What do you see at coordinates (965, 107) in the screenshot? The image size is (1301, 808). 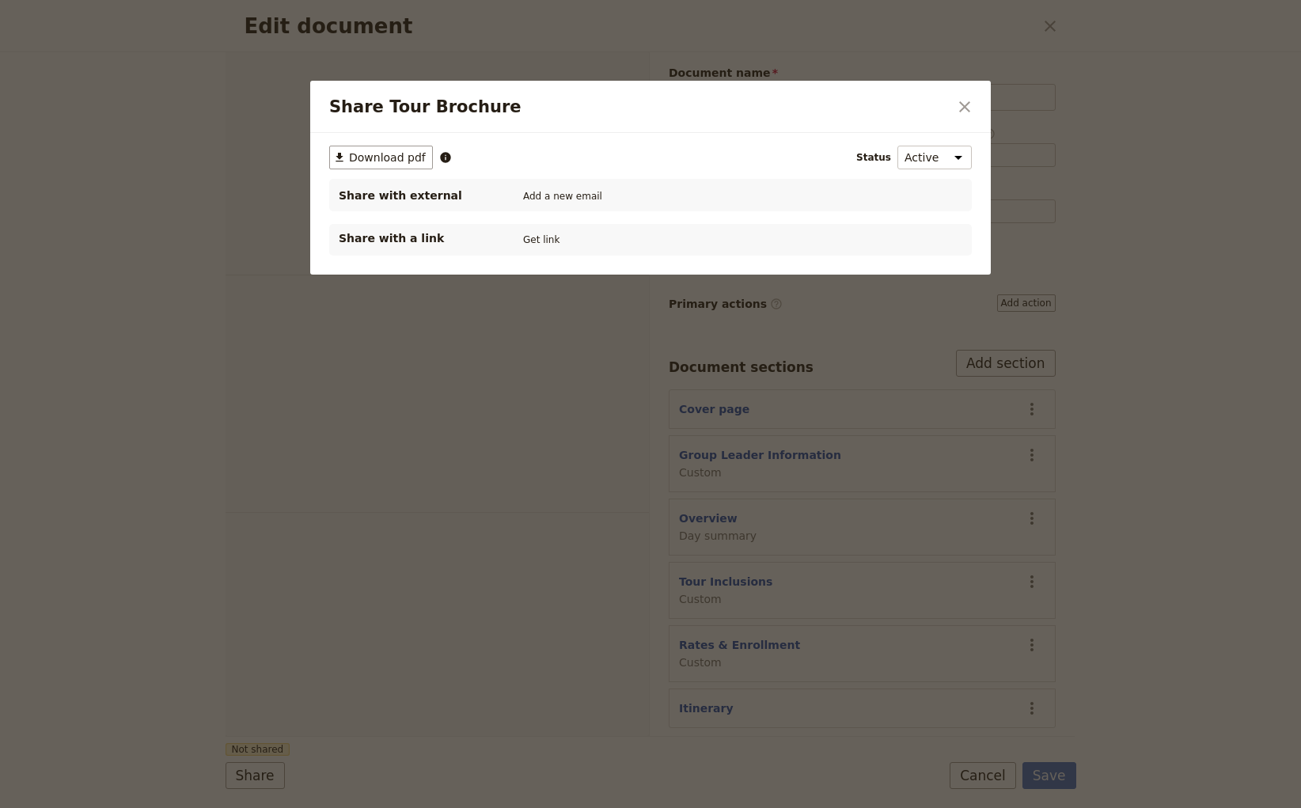 I see `button: Close dialog` at bounding box center [965, 107].